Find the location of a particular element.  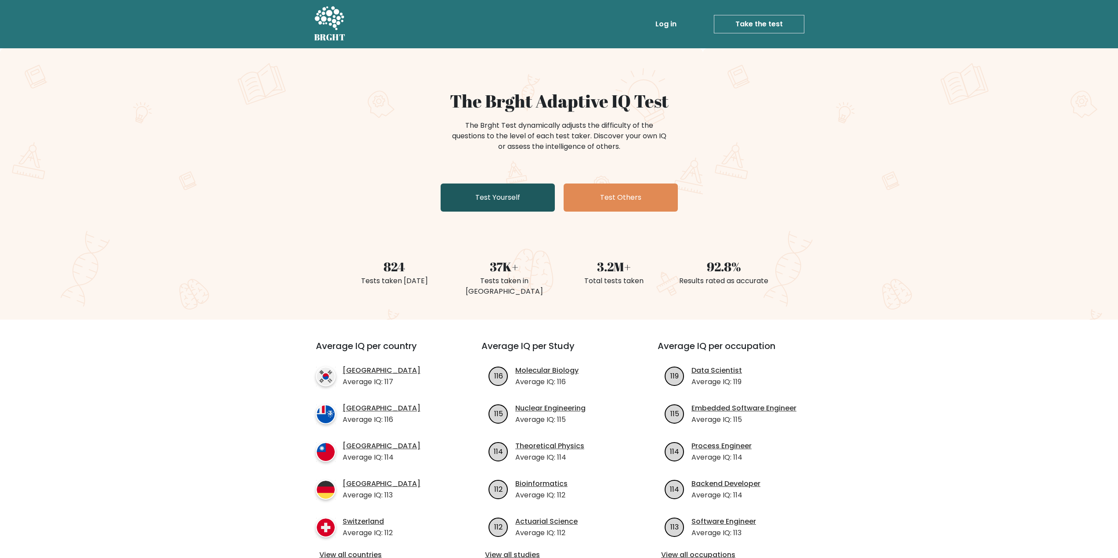

a: Data Scientist is located at coordinates (716, 371).